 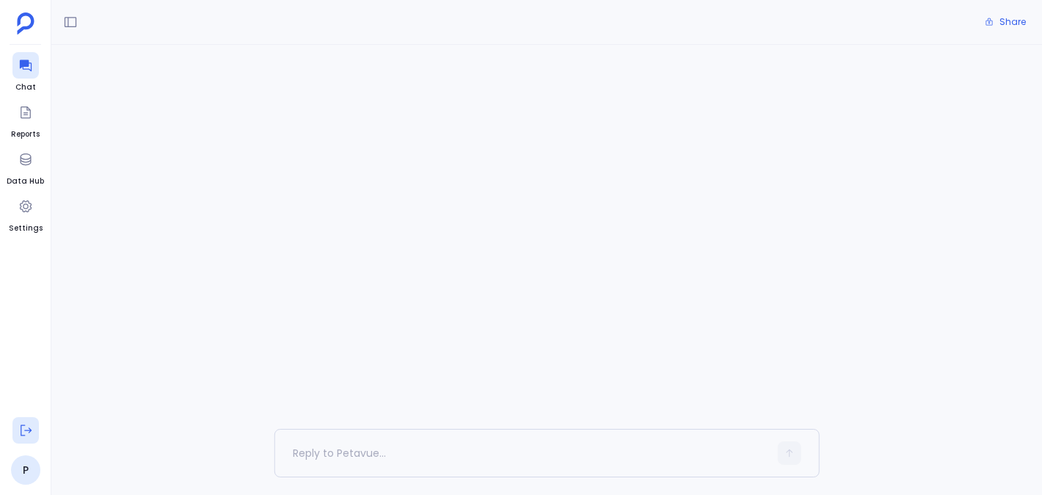 I want to click on a: Reports, so click(x=25, y=120).